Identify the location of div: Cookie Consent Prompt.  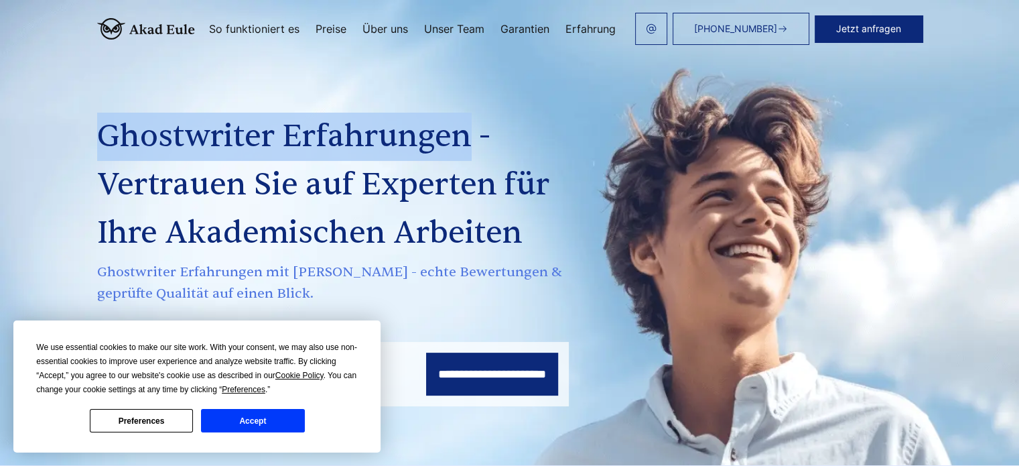
(197, 386).